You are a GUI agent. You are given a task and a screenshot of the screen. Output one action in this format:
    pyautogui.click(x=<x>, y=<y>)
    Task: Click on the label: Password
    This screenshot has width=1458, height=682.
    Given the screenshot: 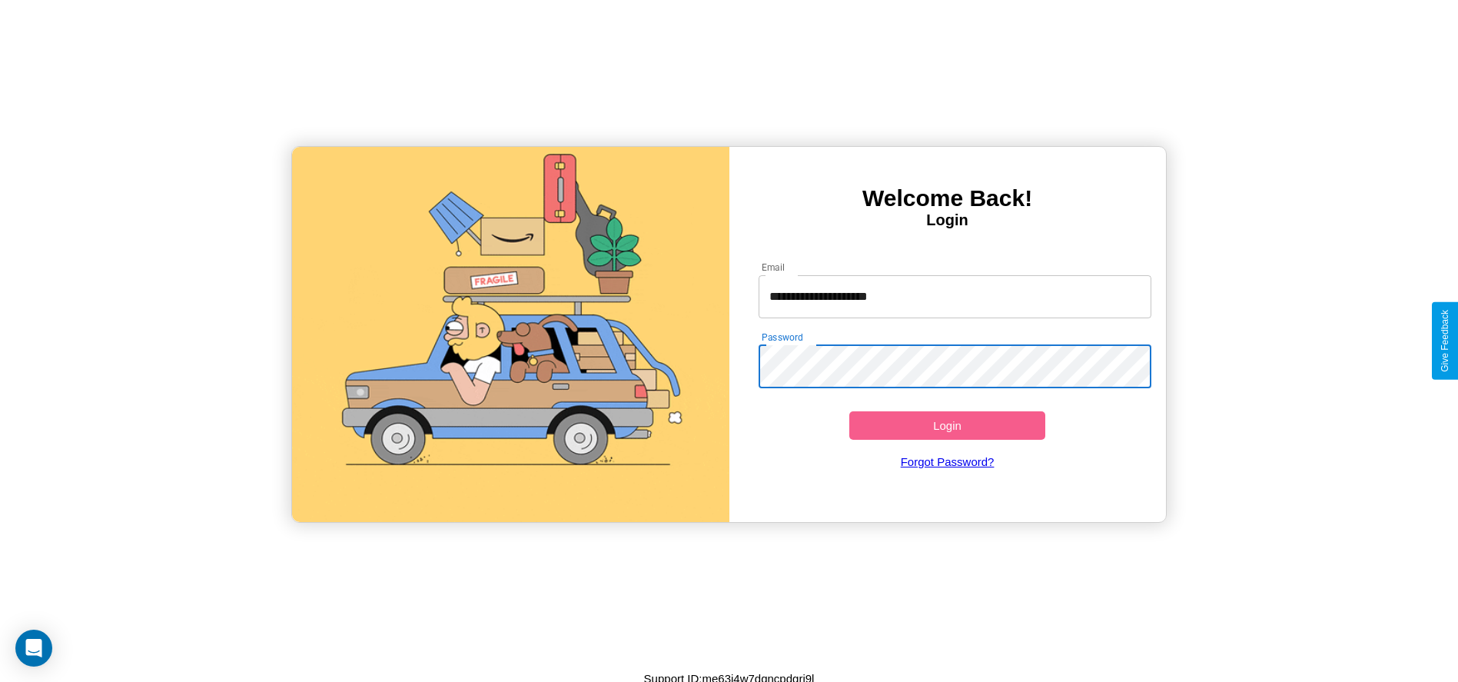 What is the action you would take?
    pyautogui.click(x=782, y=337)
    